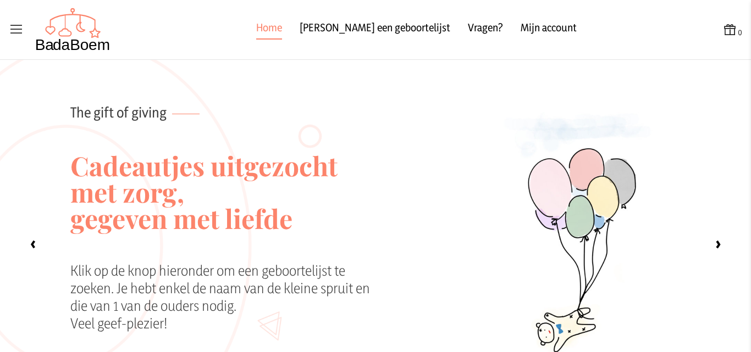 The width and height of the screenshot is (751, 352). I want to click on a: Vragen?, so click(485, 30).